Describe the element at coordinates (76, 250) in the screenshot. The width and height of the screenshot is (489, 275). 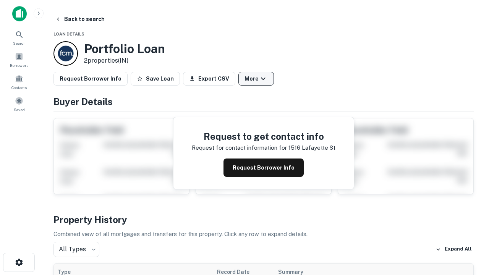
I see `div: All Types` at that location.